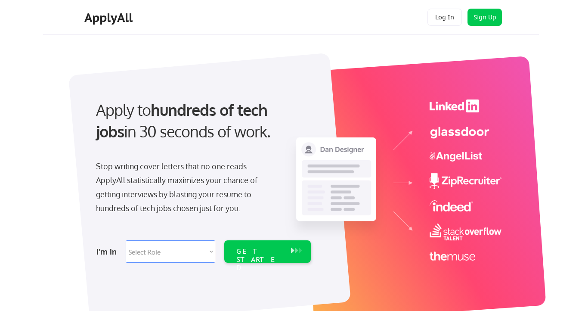 Image resolution: width=582 pixels, height=311 pixels. What do you see at coordinates (485, 17) in the screenshot?
I see `button: Sign Up` at bounding box center [485, 17].